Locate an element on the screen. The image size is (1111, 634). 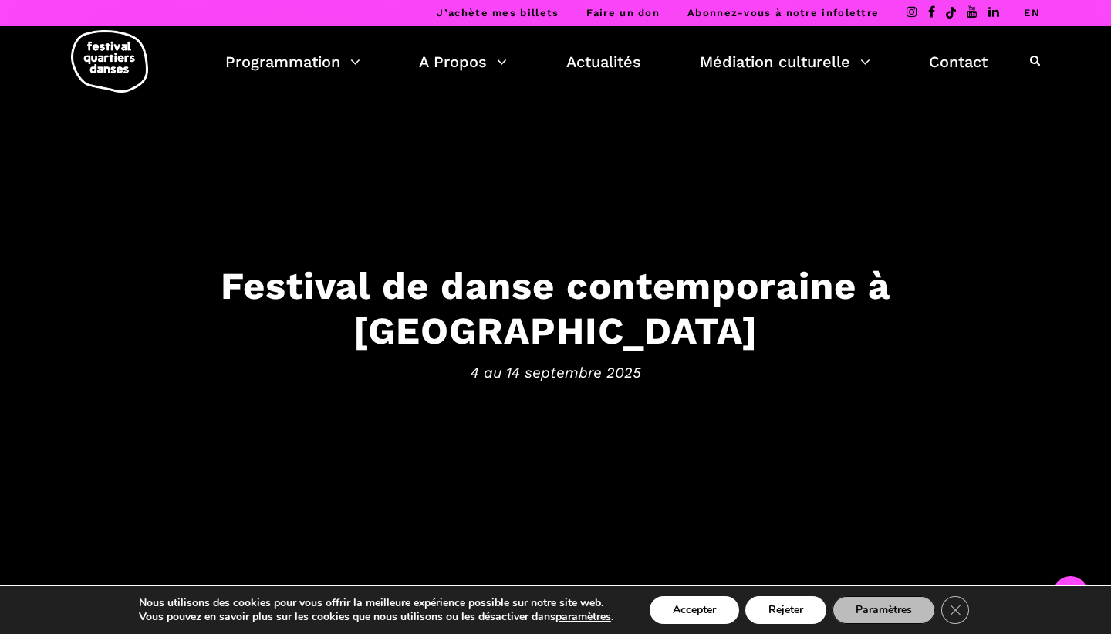
a: Actualités is located at coordinates (604, 62).